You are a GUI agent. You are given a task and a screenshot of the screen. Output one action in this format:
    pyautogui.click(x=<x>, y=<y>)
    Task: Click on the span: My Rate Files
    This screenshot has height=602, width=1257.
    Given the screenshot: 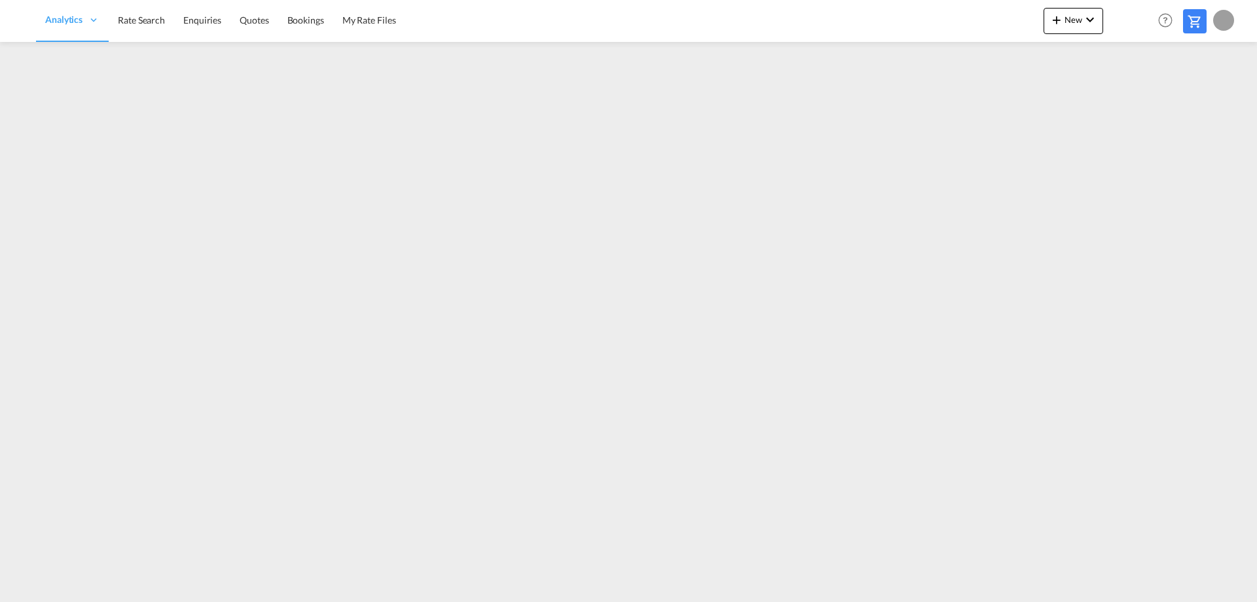 What is the action you would take?
    pyautogui.click(x=369, y=20)
    